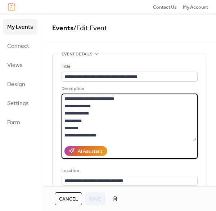 This screenshot has height=211, width=216. I want to click on a: Form, so click(20, 122).